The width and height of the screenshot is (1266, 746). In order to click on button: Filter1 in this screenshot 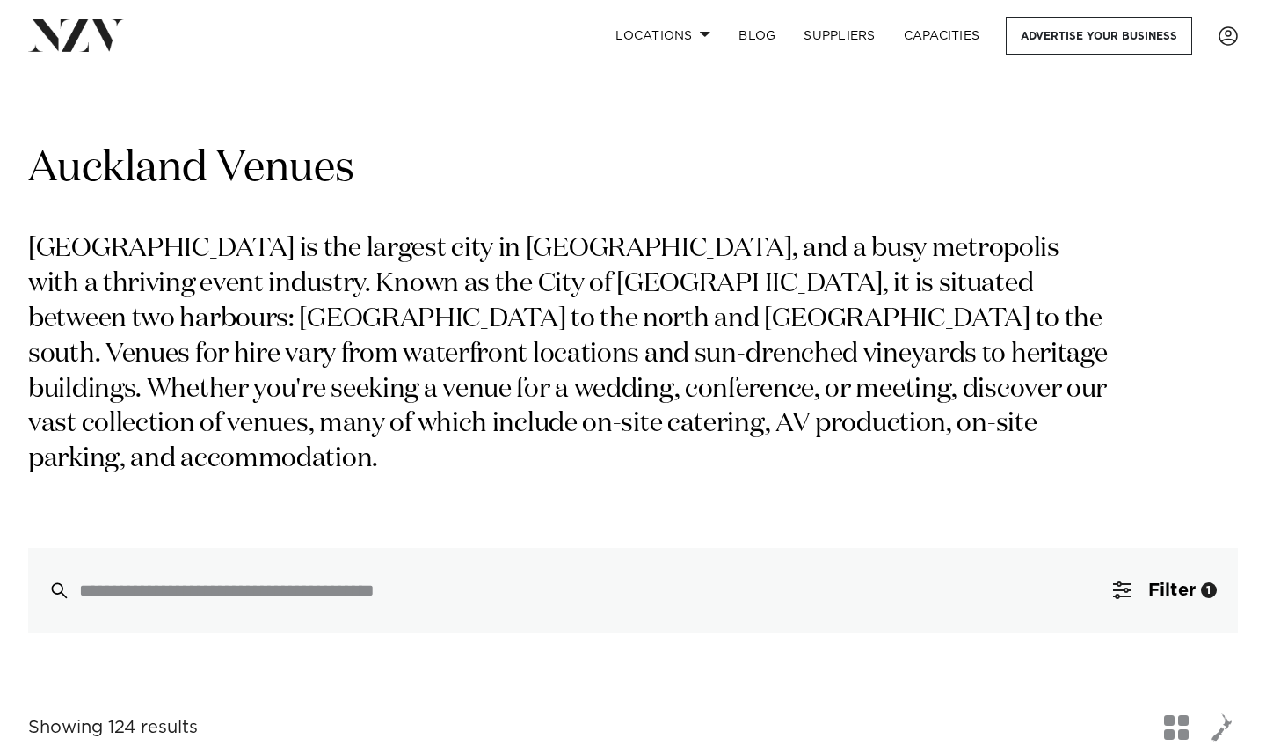, I will do `click(1165, 590)`.